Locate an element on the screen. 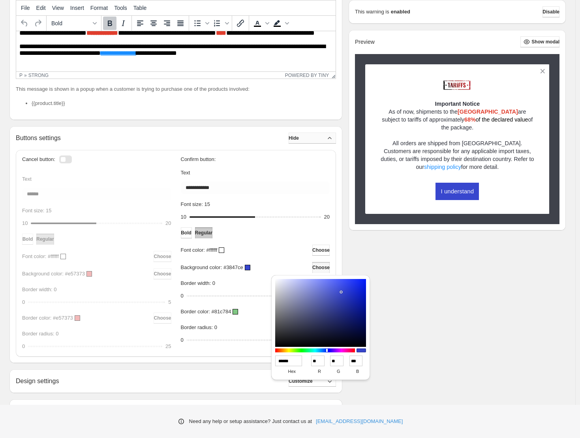  p: Border color: #81c784 is located at coordinates (206, 312).